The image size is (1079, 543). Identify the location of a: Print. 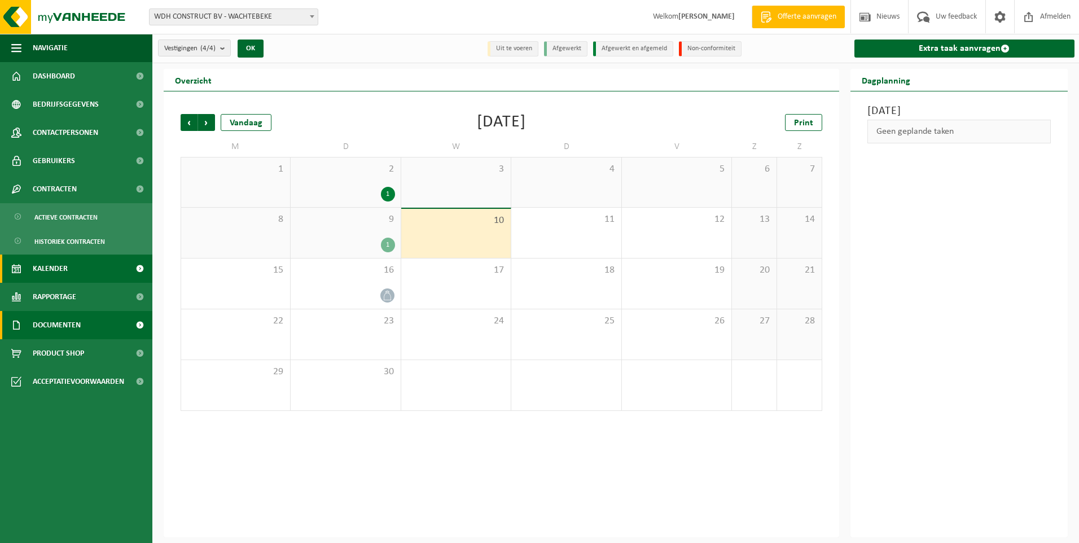
(803, 122).